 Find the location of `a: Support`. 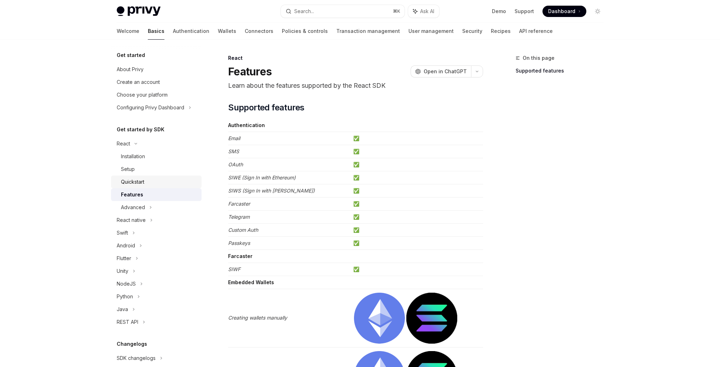

a: Support is located at coordinates (524, 11).